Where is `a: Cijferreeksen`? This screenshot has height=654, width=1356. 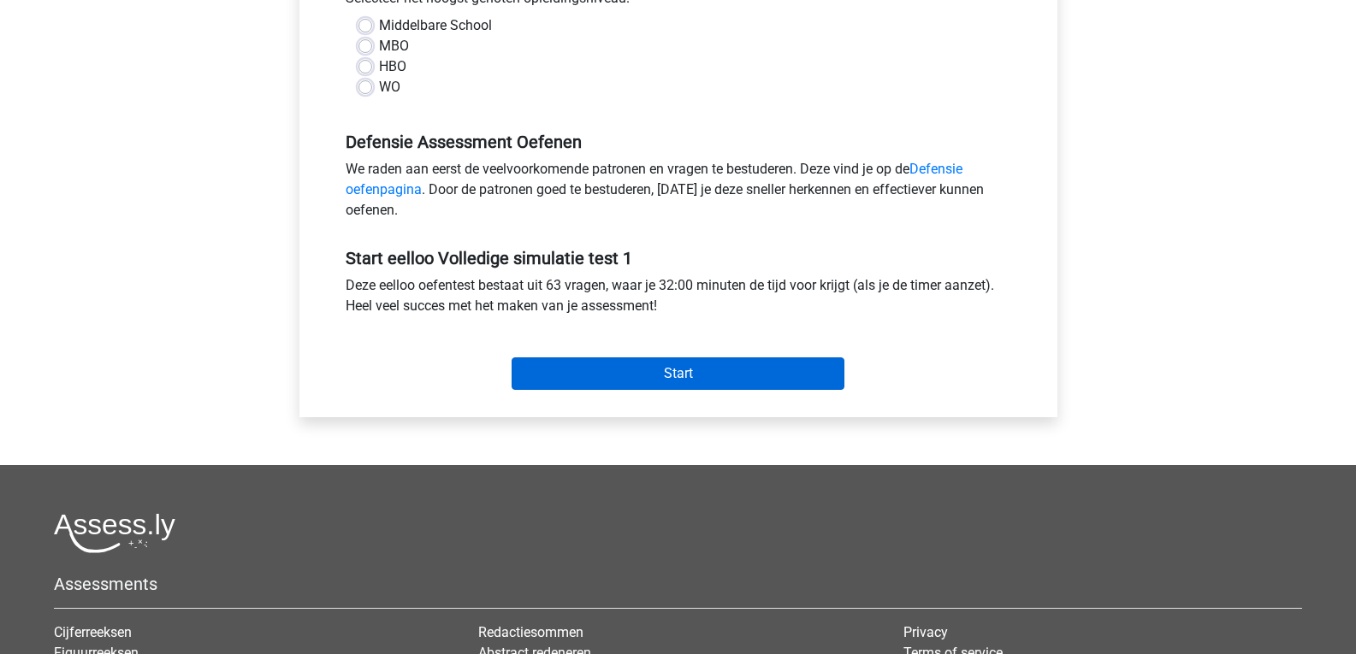
a: Cijferreeksen is located at coordinates (92, 632).